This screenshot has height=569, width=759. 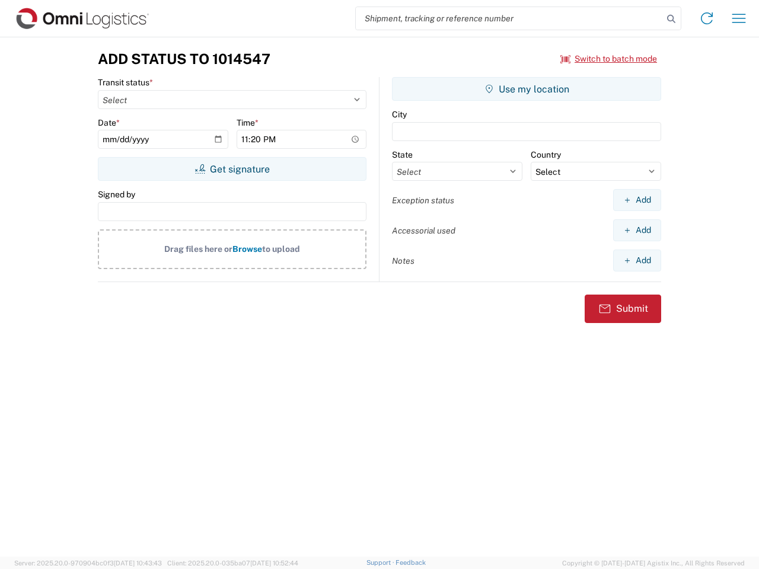 I want to click on a: Feedback, so click(x=410, y=562).